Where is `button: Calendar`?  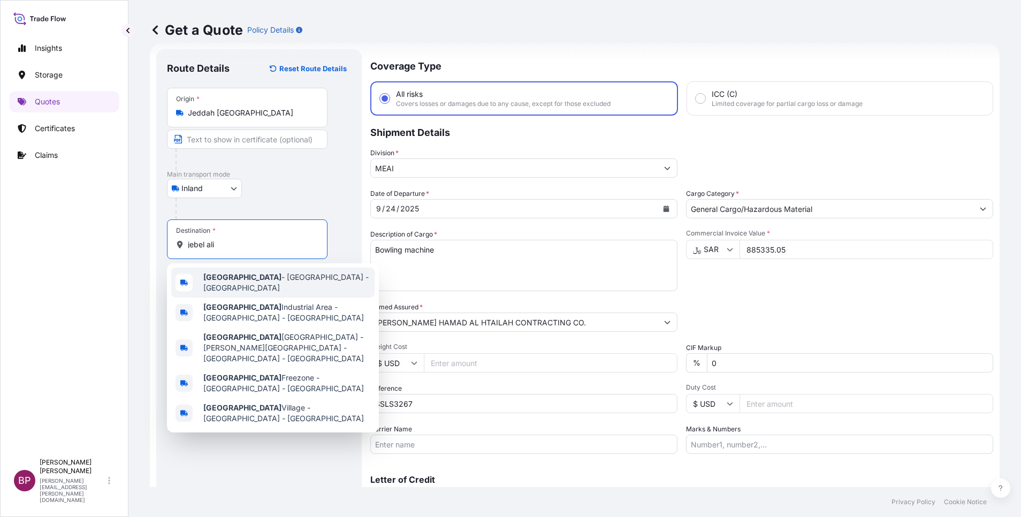
button: Calendar is located at coordinates (666, 209).